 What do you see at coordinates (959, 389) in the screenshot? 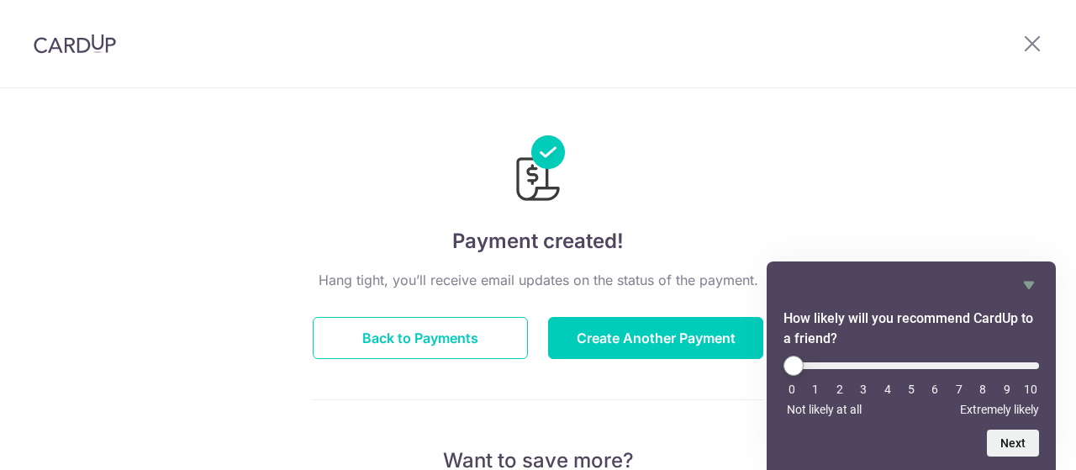
I see `li: 7` at bounding box center [959, 389].